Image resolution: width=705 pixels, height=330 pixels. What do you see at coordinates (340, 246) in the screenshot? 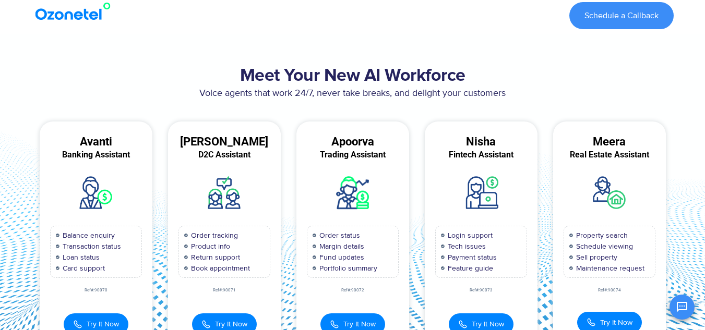
I see `span: Margin details` at bounding box center [340, 246].